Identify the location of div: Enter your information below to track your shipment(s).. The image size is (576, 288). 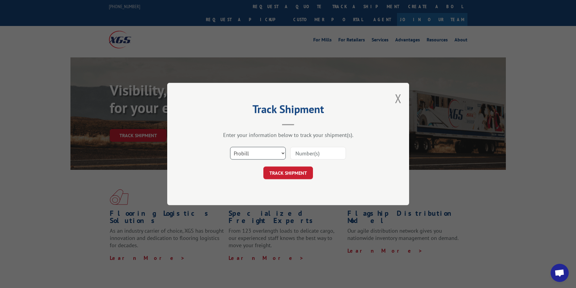
(288, 135).